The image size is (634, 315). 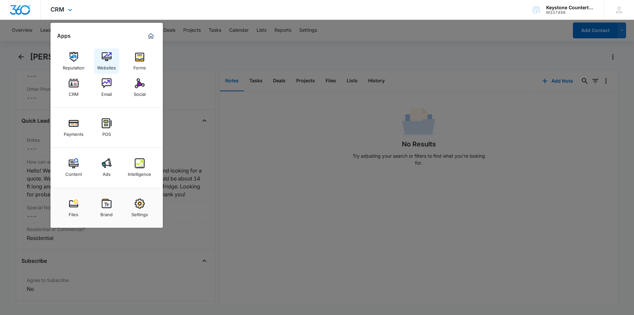 I want to click on div: Files, so click(x=73, y=213).